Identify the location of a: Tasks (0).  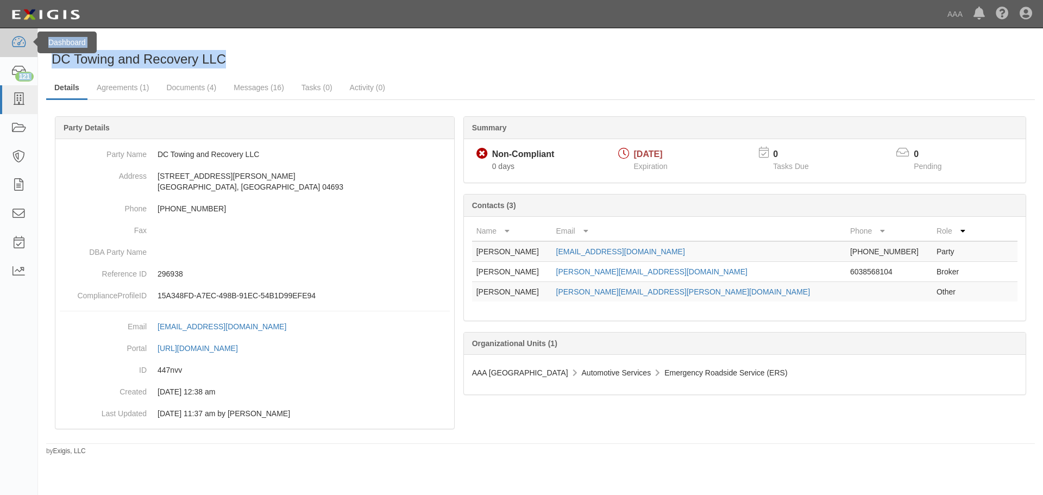
(317, 87).